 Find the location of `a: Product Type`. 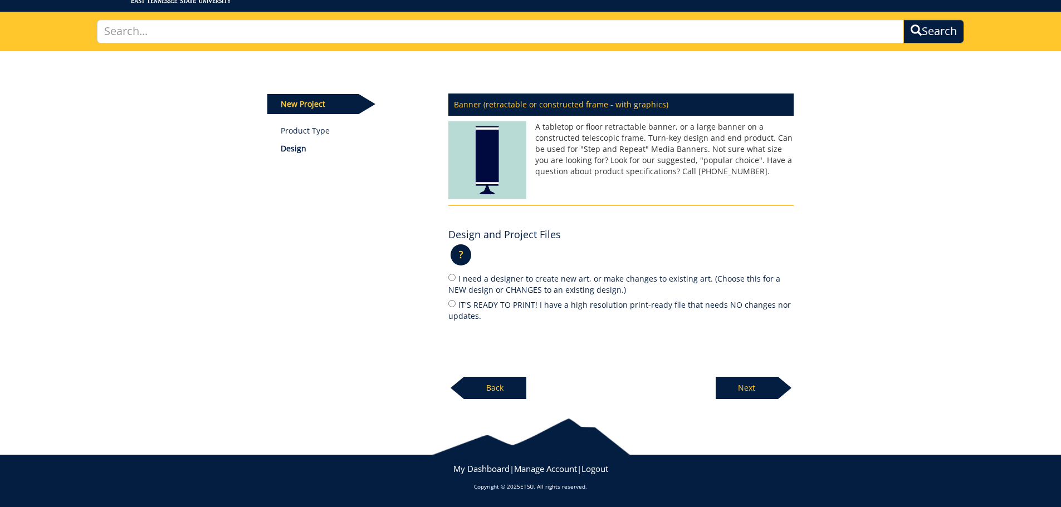

a: Product Type is located at coordinates (356, 131).